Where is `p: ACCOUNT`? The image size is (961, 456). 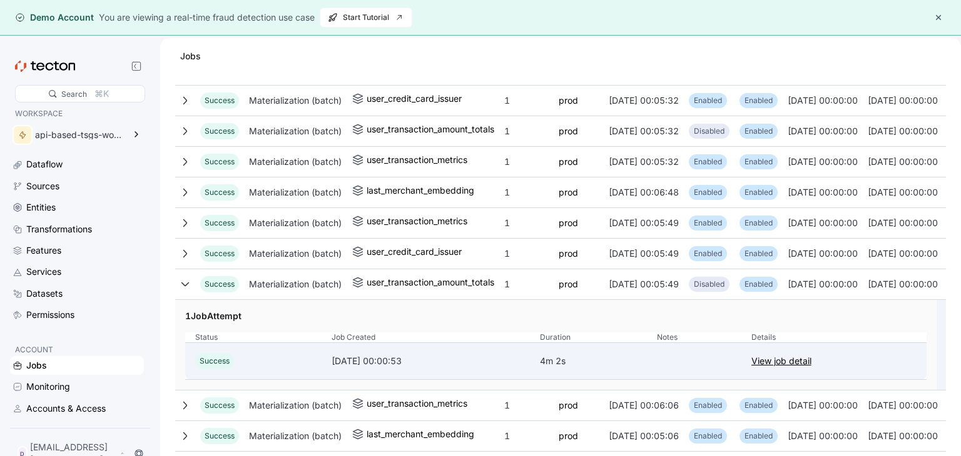
p: ACCOUNT is located at coordinates (77, 350).